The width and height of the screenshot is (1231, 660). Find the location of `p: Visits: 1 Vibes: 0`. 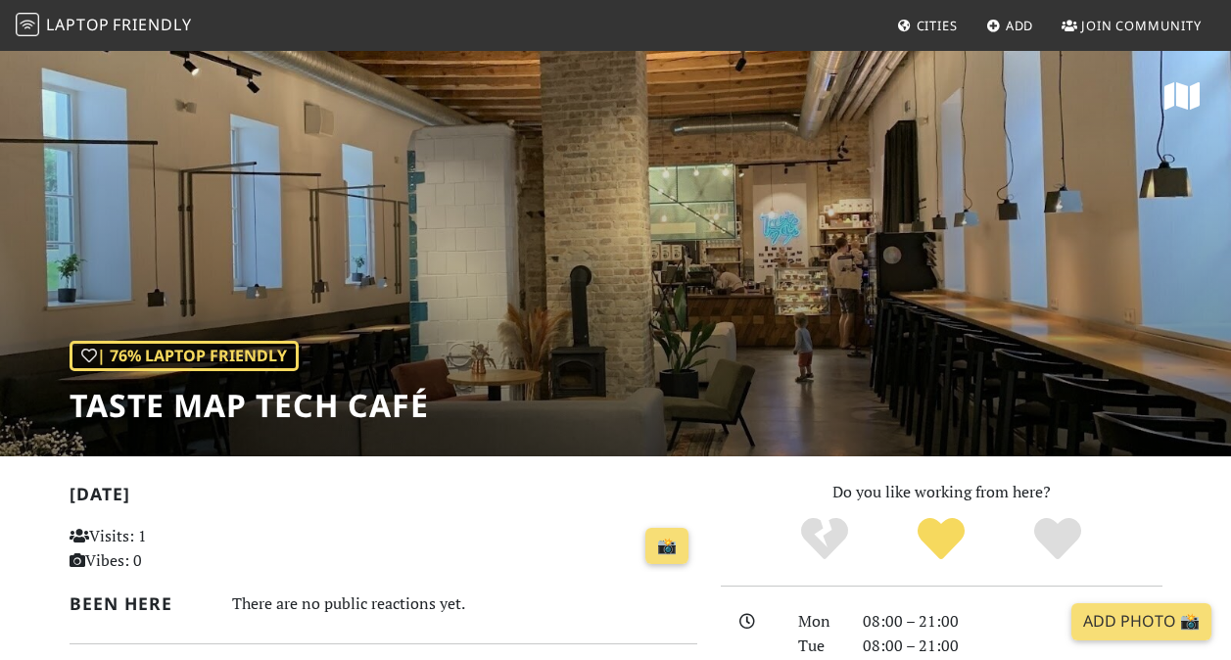

p: Visits: 1 Vibes: 0 is located at coordinates (166, 548).